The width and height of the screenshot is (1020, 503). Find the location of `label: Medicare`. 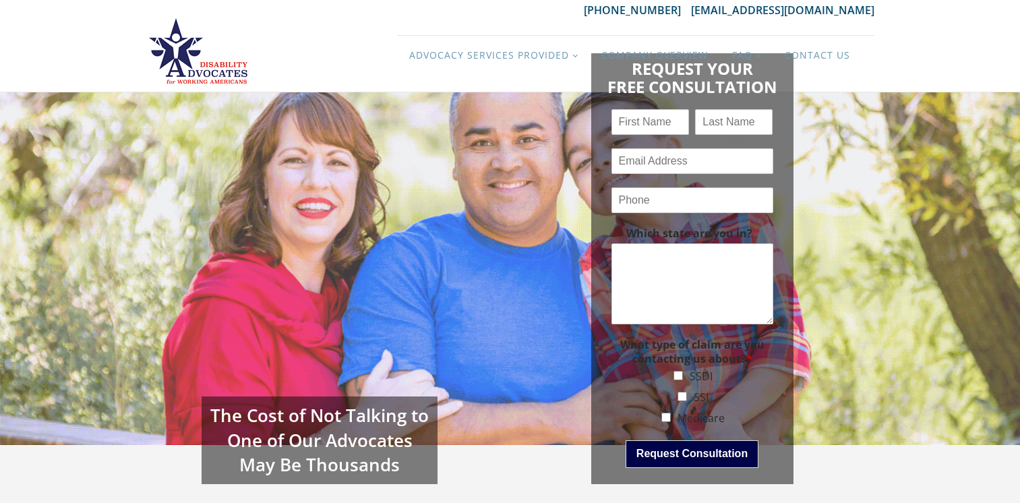

label: Medicare is located at coordinates (701, 418).